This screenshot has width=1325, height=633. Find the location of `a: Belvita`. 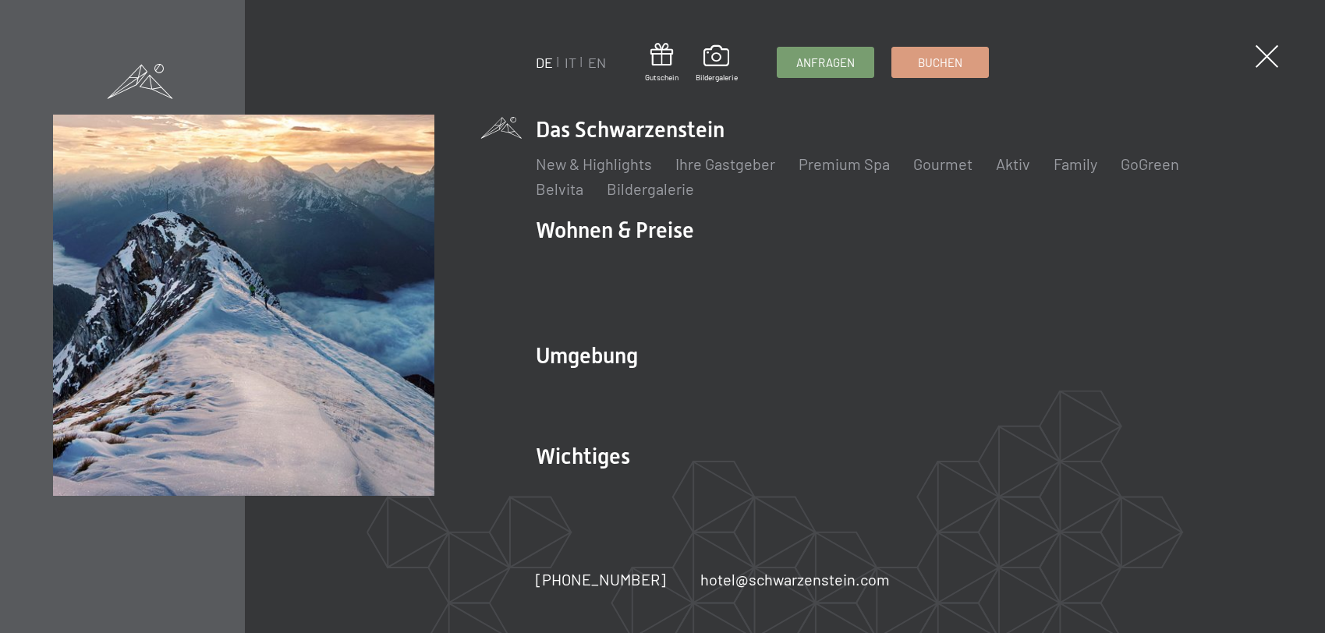

a: Belvita is located at coordinates (559, 189).